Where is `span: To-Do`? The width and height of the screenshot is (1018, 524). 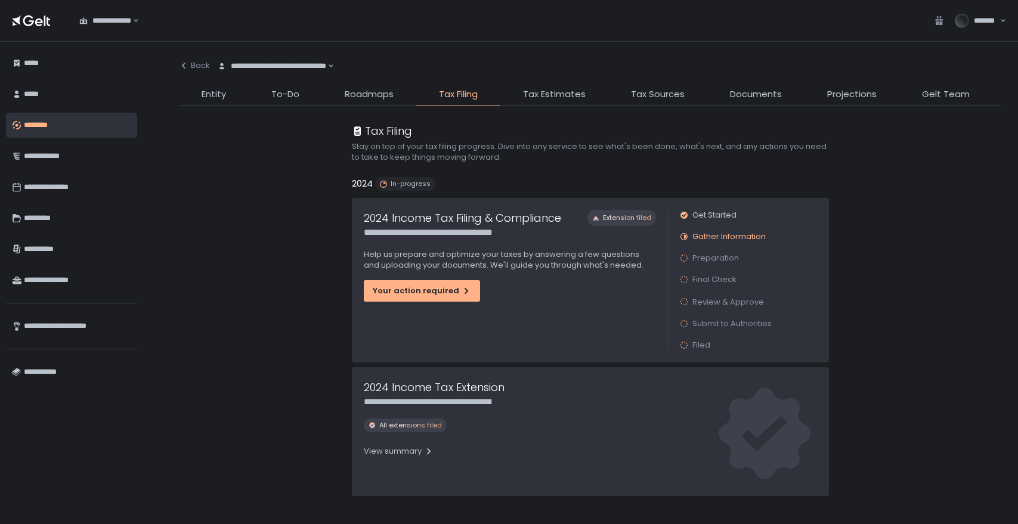 span: To-Do is located at coordinates (285, 94).